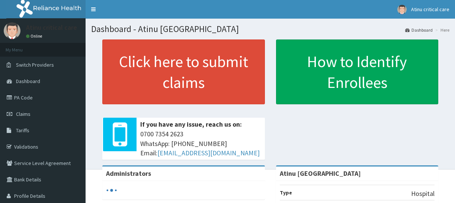 The width and height of the screenshot is (455, 203). Describe the element at coordinates (423, 194) in the screenshot. I see `p: Hospital` at that location.